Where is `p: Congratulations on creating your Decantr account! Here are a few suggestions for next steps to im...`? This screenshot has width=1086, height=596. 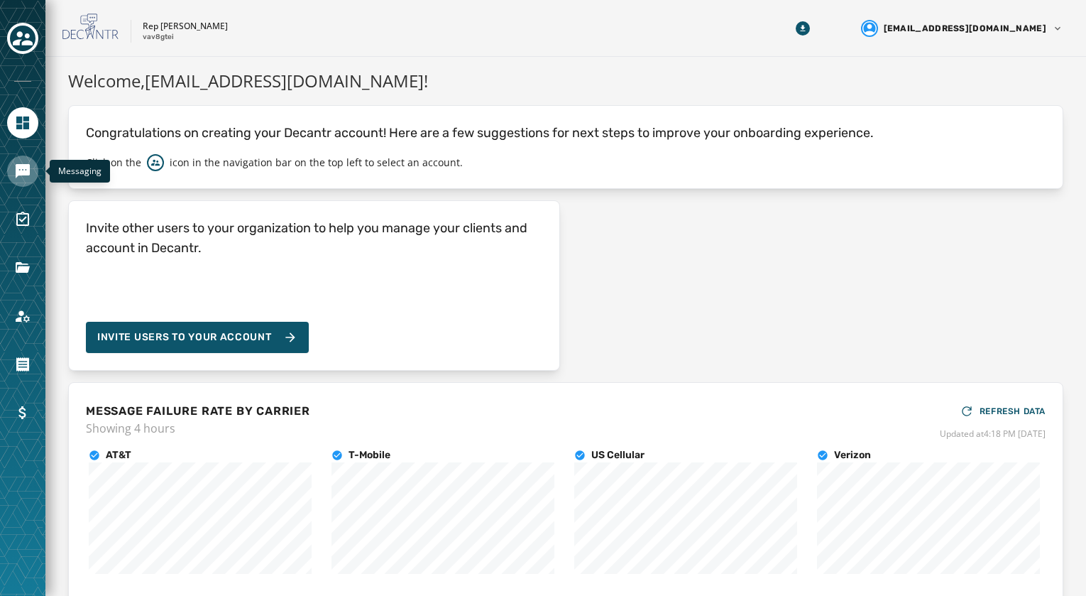 p: Congratulations on creating your Decantr account! Here are a few suggestions for next steps to im... is located at coordinates (566, 133).